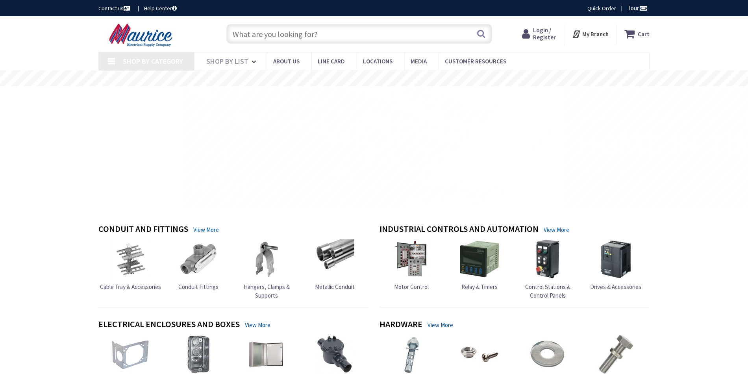 This screenshot has height=374, width=748. I want to click on img: Screws & Bolts, so click(616, 354).